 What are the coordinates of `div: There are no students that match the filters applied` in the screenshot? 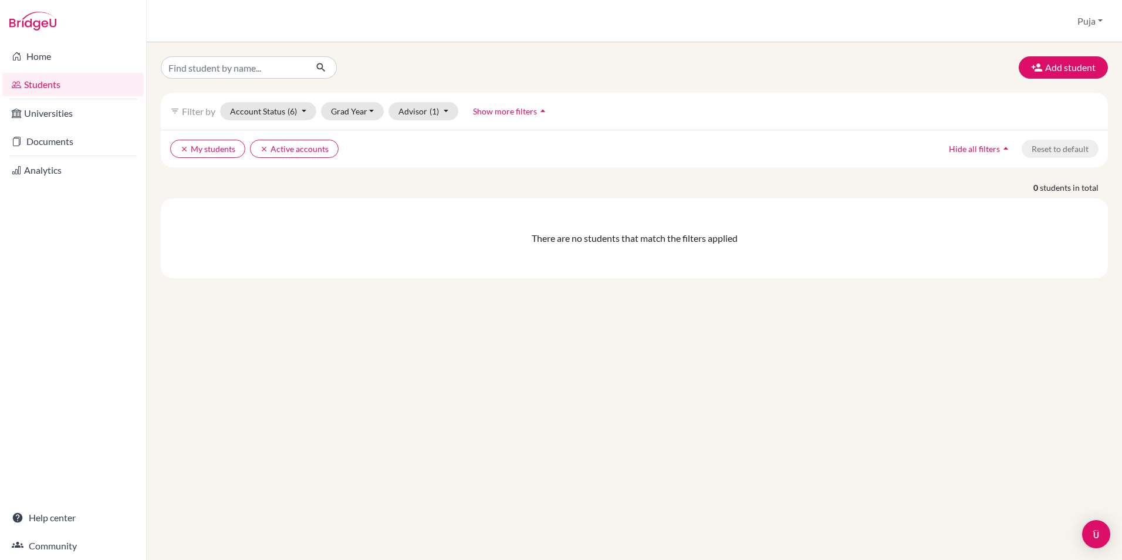 It's located at (634, 238).